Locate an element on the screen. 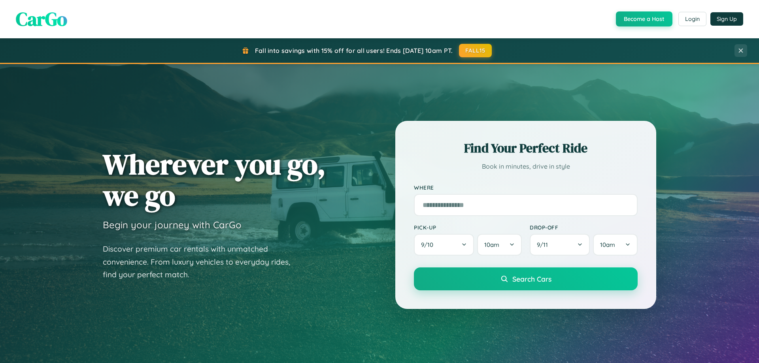 This screenshot has width=759, height=363. label: Drop-off is located at coordinates (584, 227).